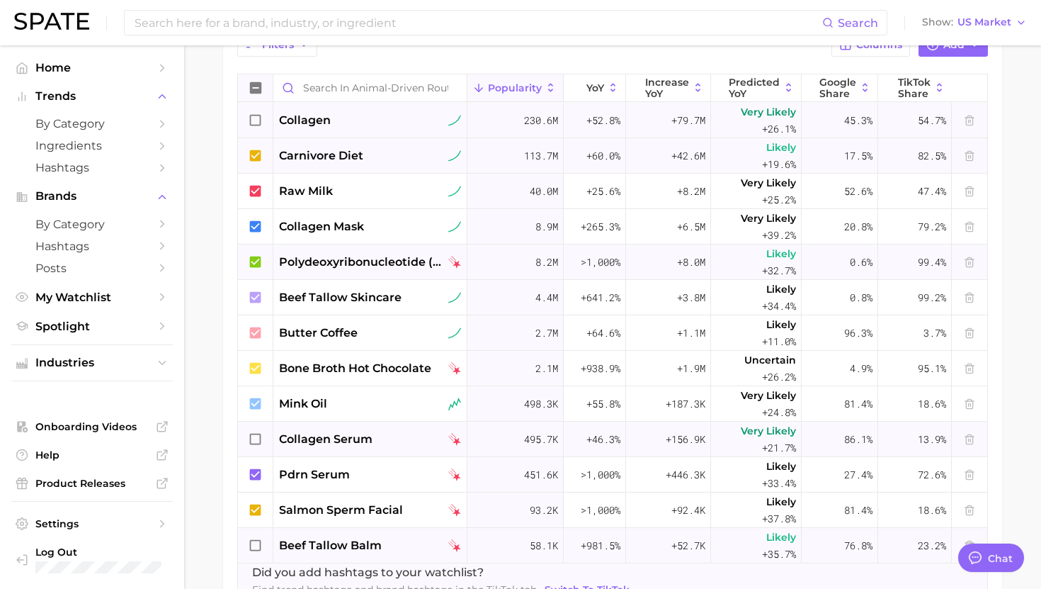 The width and height of the screenshot is (1041, 589). What do you see at coordinates (691, 227) in the screenshot?
I see `span: +6.5m` at bounding box center [691, 227].